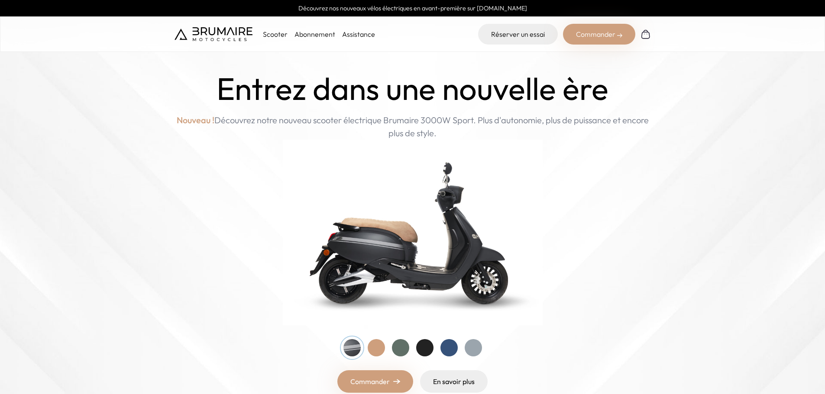 The height and width of the screenshot is (394, 825). Describe the element at coordinates (599, 34) in the screenshot. I see `div: Commander` at that location.